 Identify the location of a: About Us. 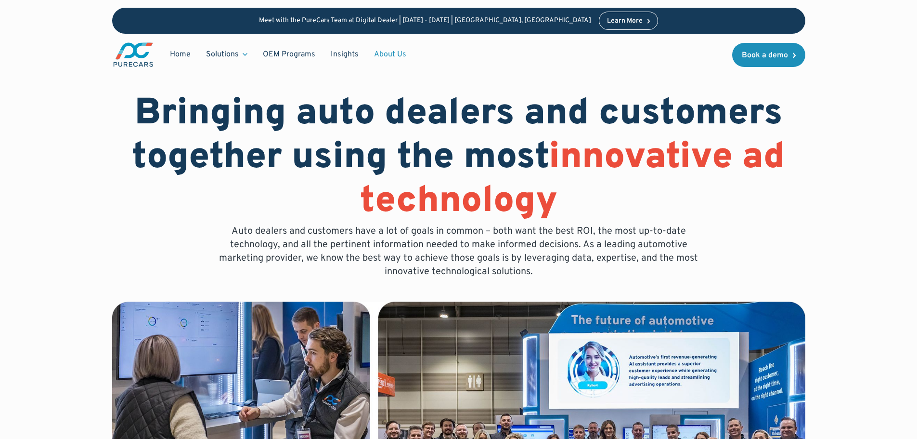
(390, 54).